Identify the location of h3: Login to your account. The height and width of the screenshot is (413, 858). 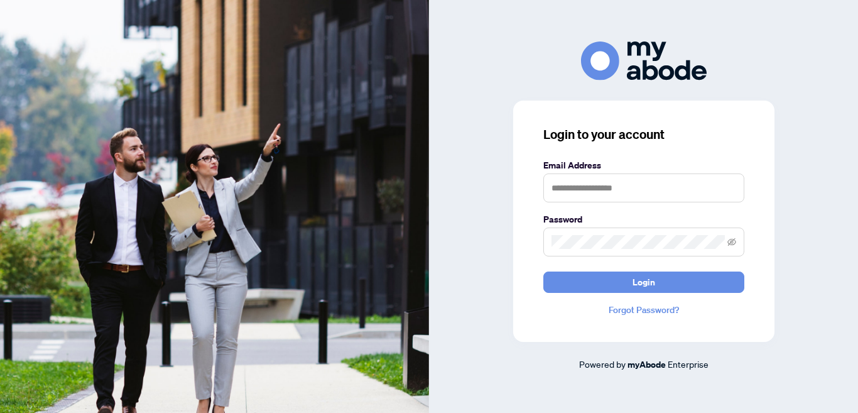
(644, 134).